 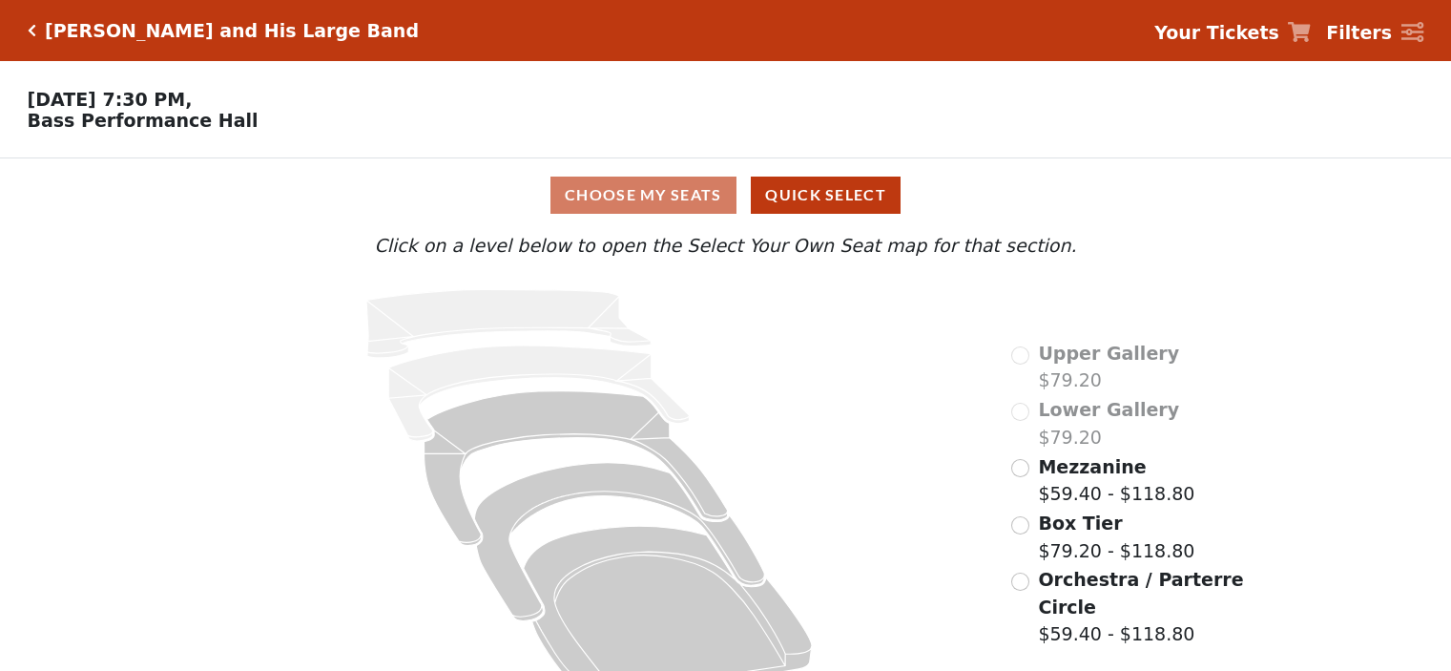 I want to click on a: Filters, so click(x=1374, y=32).